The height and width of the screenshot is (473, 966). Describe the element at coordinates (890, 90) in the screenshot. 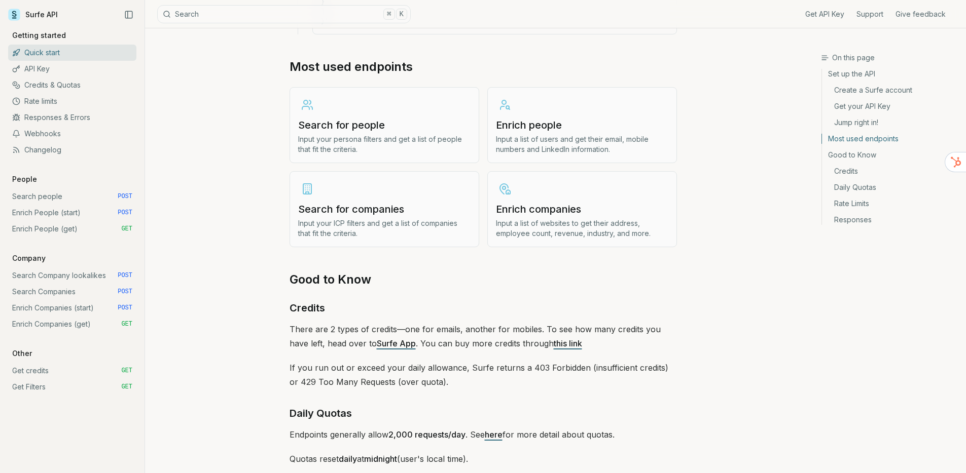

I see `a: Create a Surfe account` at that location.